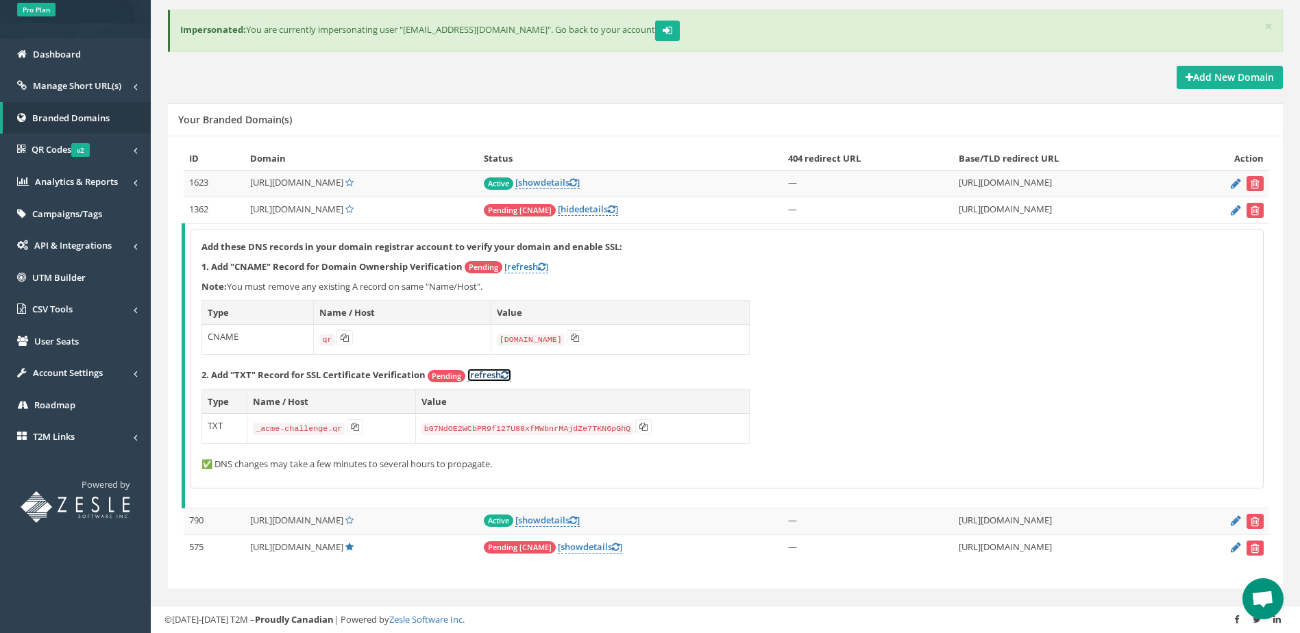  I want to click on th: ID, so click(214, 158).